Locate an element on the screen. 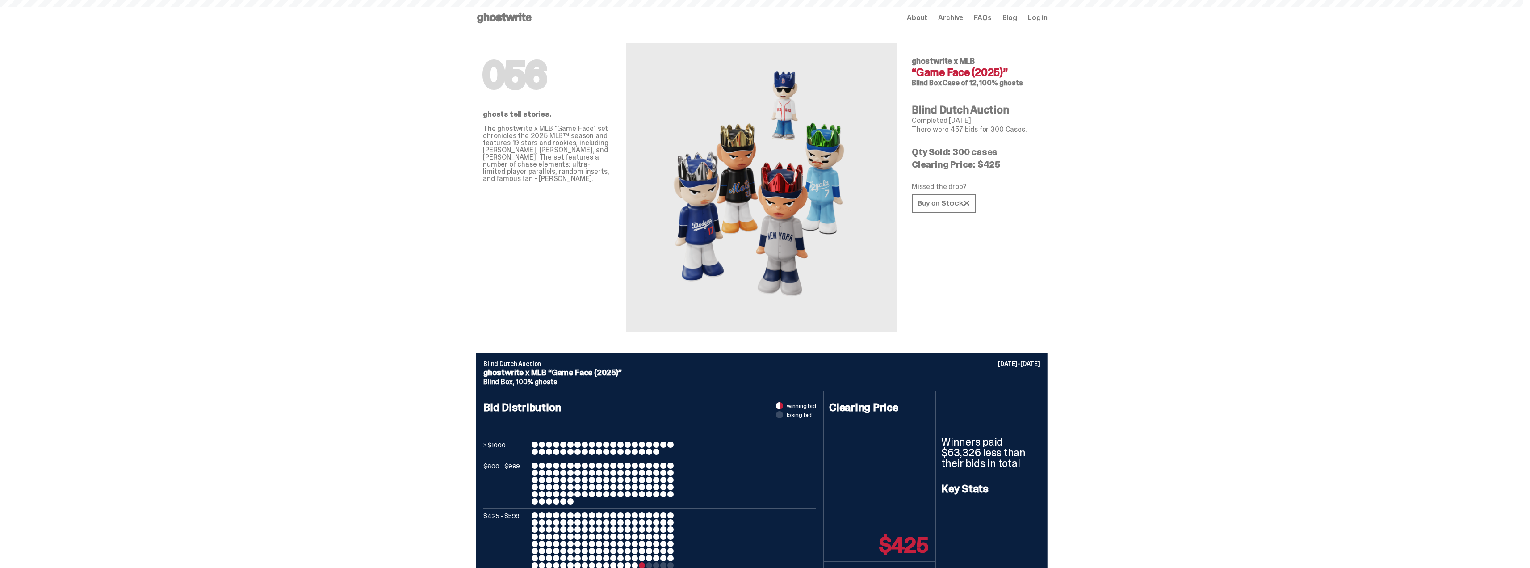 This screenshot has width=1530, height=568. p: Clearing Price: $425 is located at coordinates (976, 164).